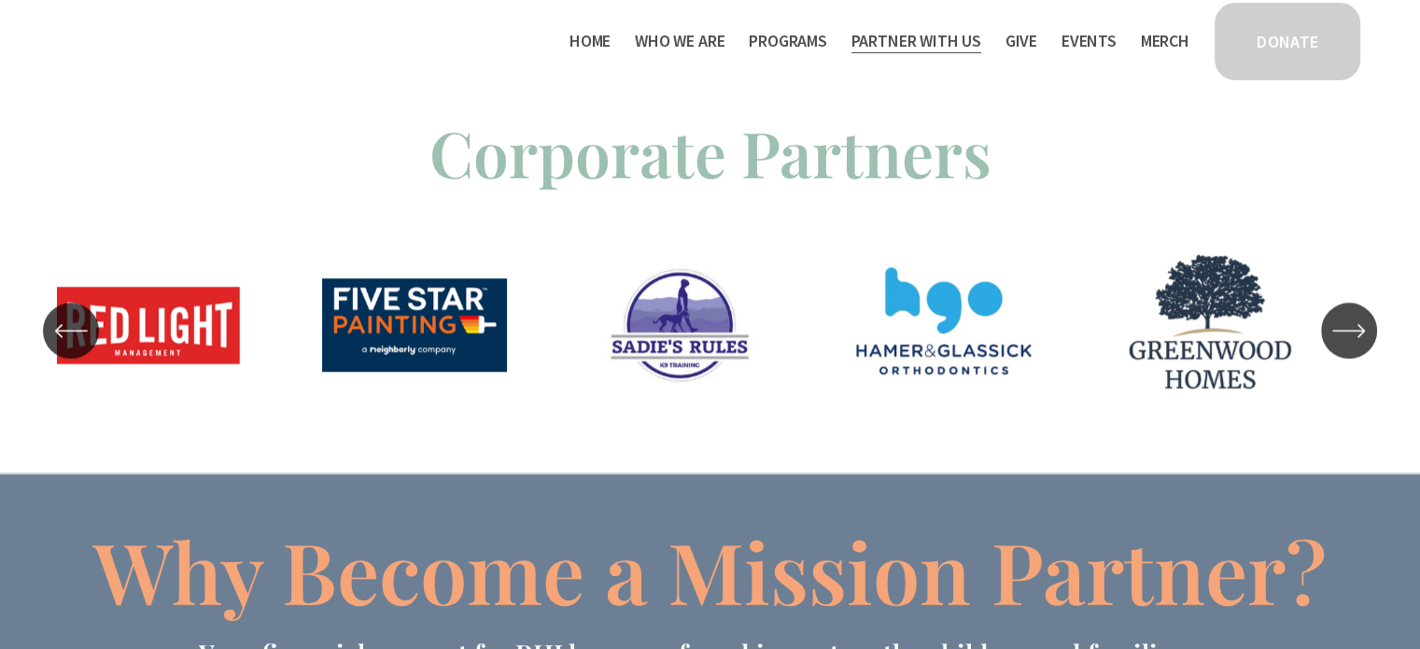  I want to click on span: Programs, so click(788, 41).